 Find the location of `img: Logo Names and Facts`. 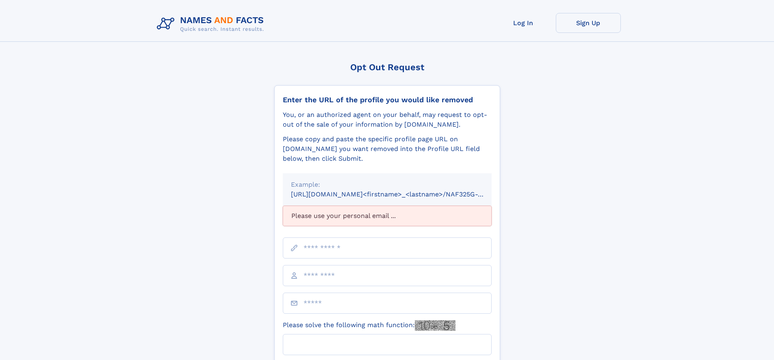

img: Logo Names and Facts is located at coordinates (212, 24).